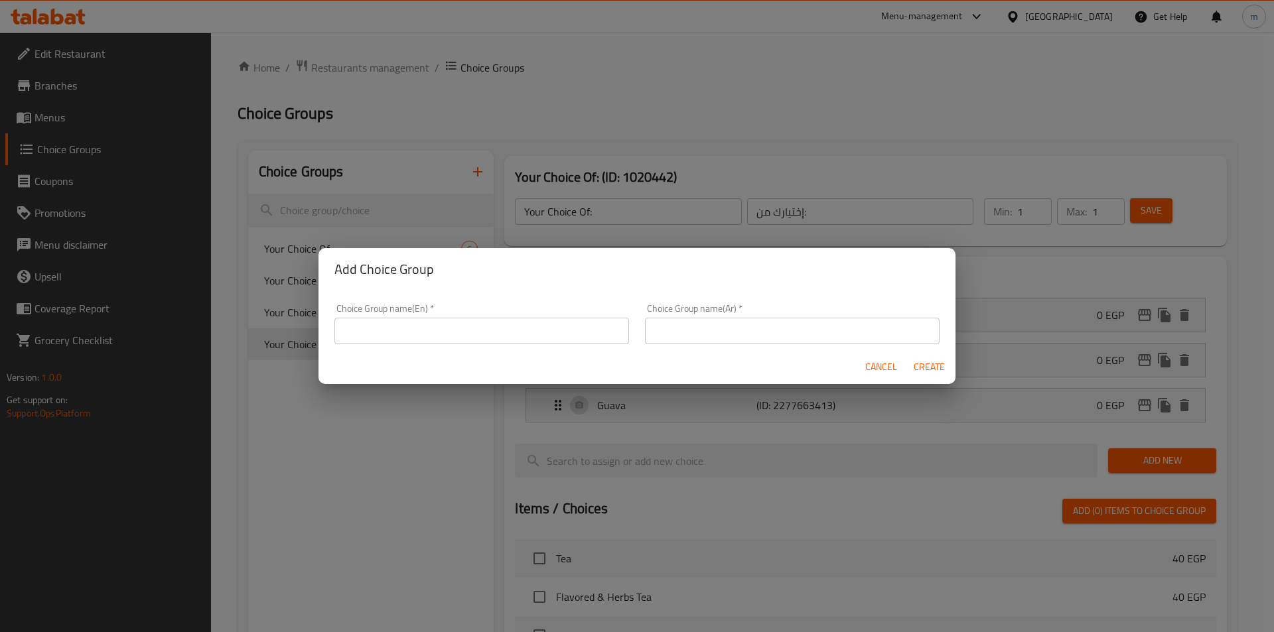  Describe the element at coordinates (881, 367) in the screenshot. I see `span: Cancel` at that location.